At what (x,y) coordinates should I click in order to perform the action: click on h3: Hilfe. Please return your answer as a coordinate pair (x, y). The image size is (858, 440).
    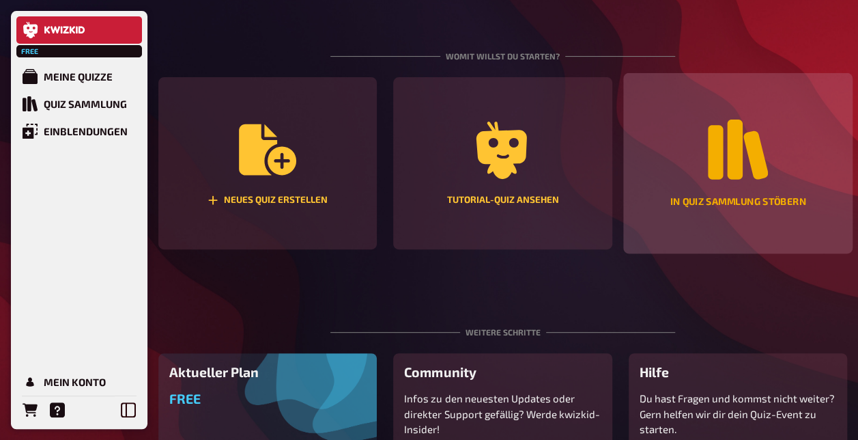
    Looking at the image, I should click on (738, 371).